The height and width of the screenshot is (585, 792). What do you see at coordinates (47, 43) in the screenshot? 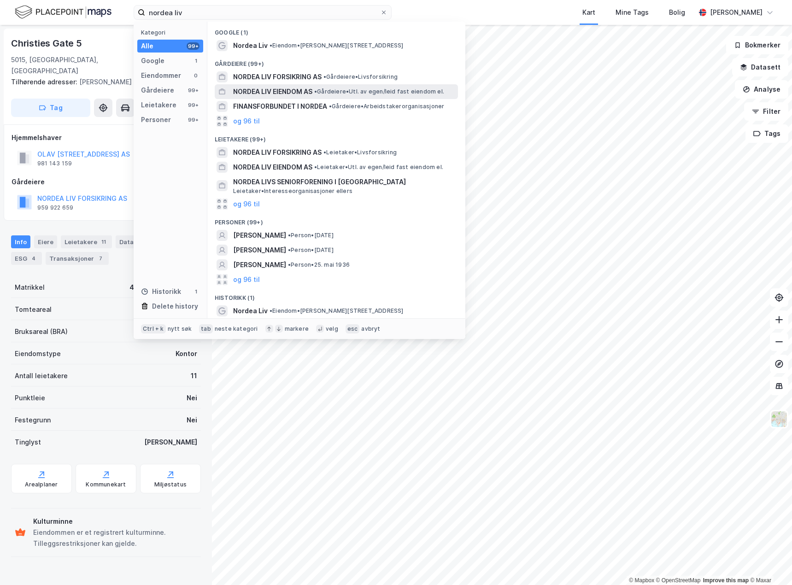
I see `div: Christies Gate 5` at bounding box center [47, 43].